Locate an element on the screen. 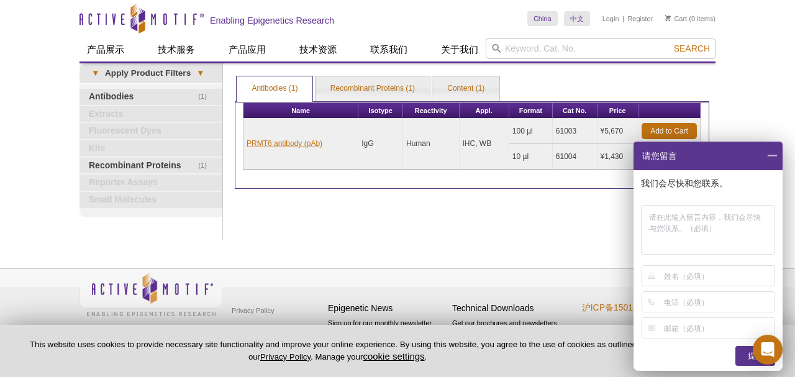 This screenshot has width=795, height=377. td: 10 µl is located at coordinates (531, 156).